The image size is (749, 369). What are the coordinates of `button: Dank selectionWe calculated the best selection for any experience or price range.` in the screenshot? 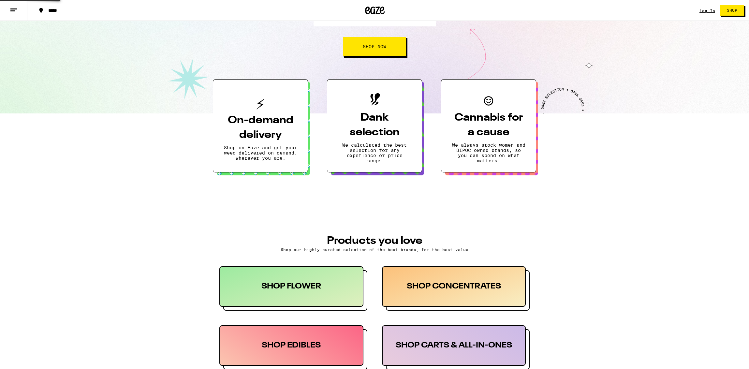 It's located at (375, 126).